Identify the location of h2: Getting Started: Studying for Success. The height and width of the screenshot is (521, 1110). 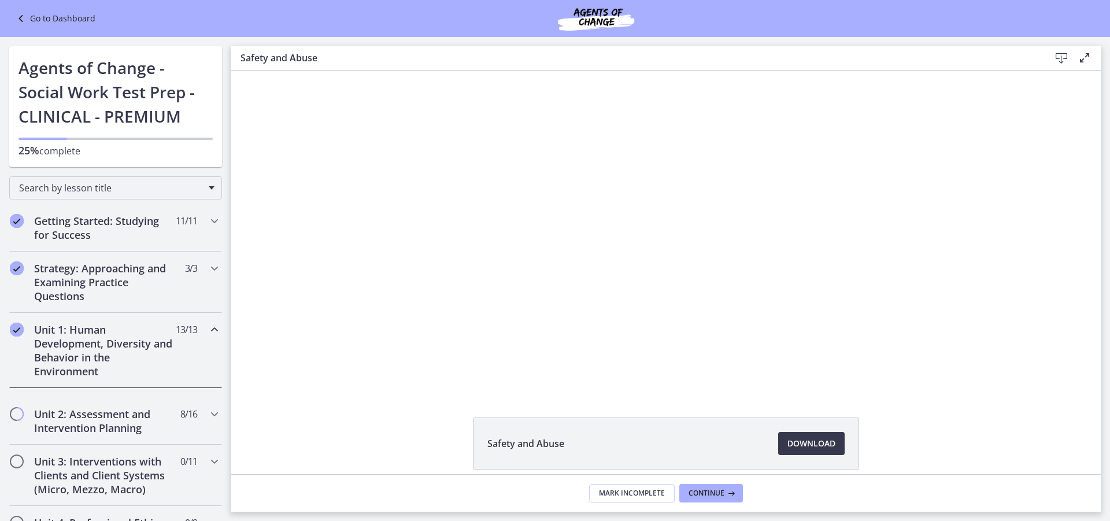
(105, 228).